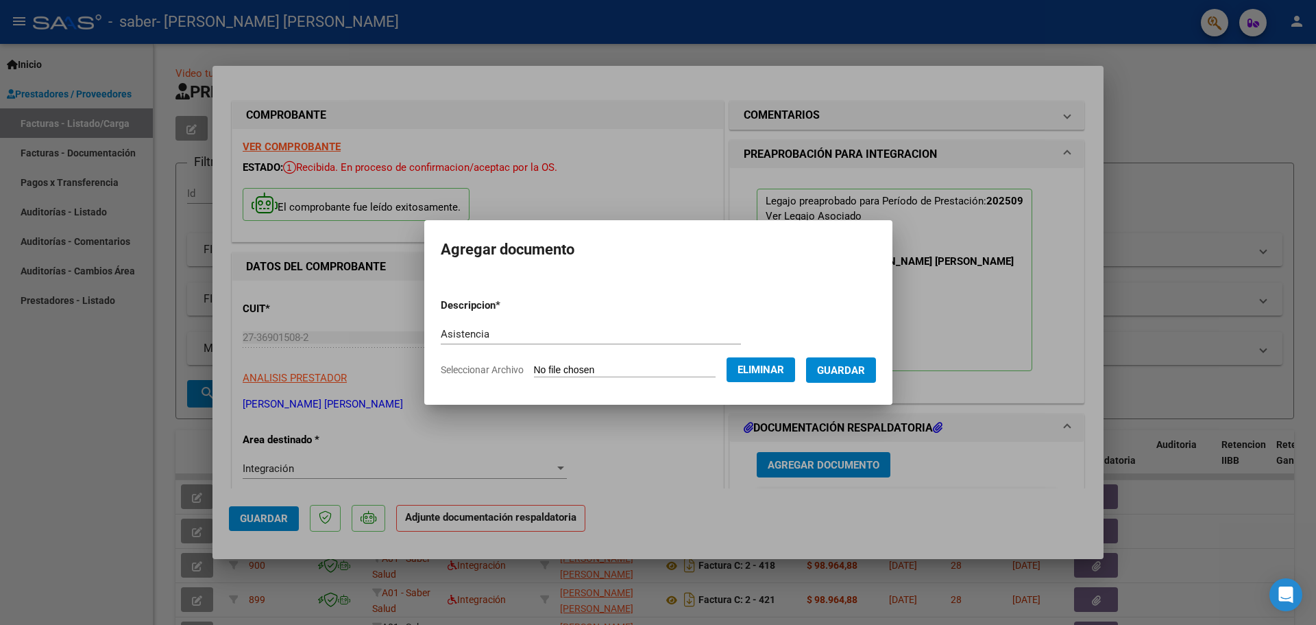 This screenshot has width=1316, height=625. I want to click on p: Descripcion, so click(506, 305).